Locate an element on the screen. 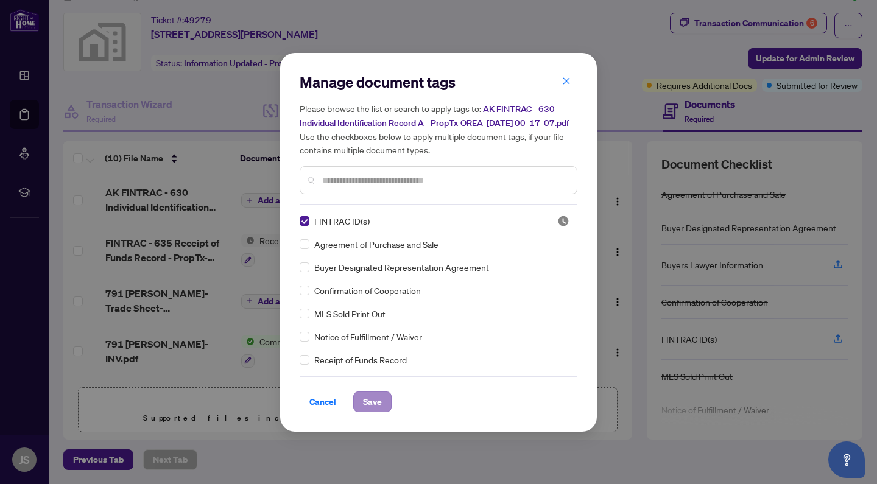 This screenshot has height=484, width=877. span: Confirmation of Cooperation is located at coordinates (367, 291).